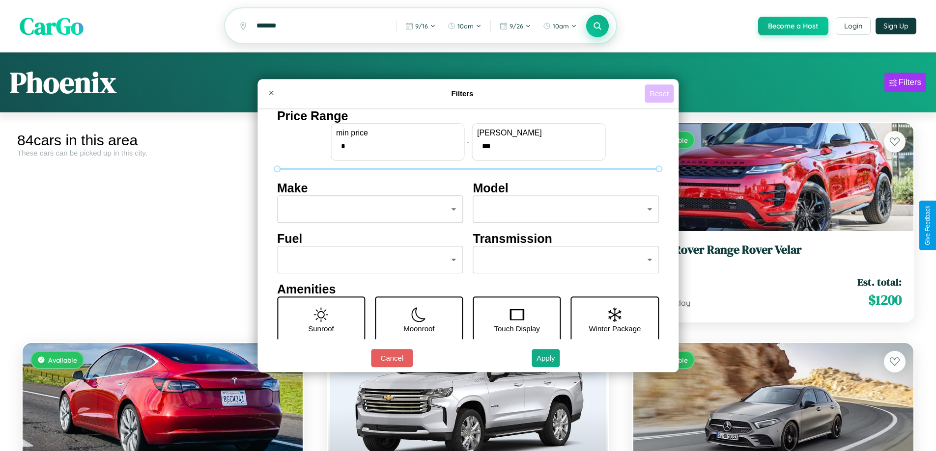 This screenshot has width=936, height=451. I want to click on button: Cancel, so click(391, 358).